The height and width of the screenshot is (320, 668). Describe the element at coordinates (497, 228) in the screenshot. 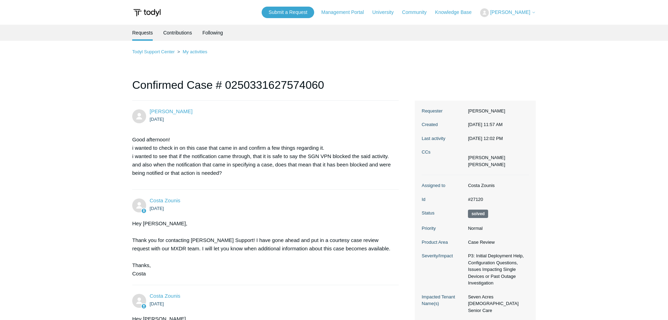

I see `dd: Normal` at that location.